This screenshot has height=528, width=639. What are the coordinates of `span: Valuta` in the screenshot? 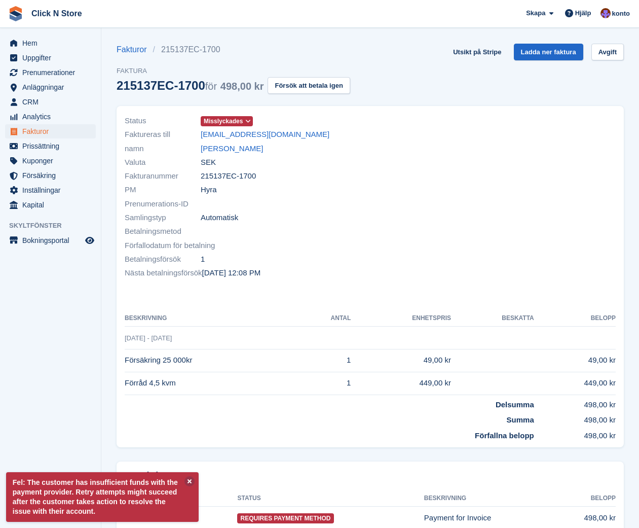 It's located at (163, 162).